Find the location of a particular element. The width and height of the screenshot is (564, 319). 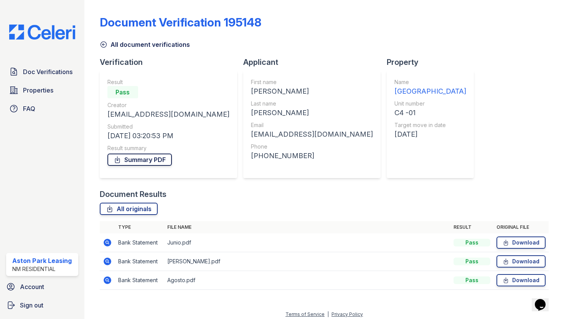

span: Sign out is located at coordinates (31, 305).